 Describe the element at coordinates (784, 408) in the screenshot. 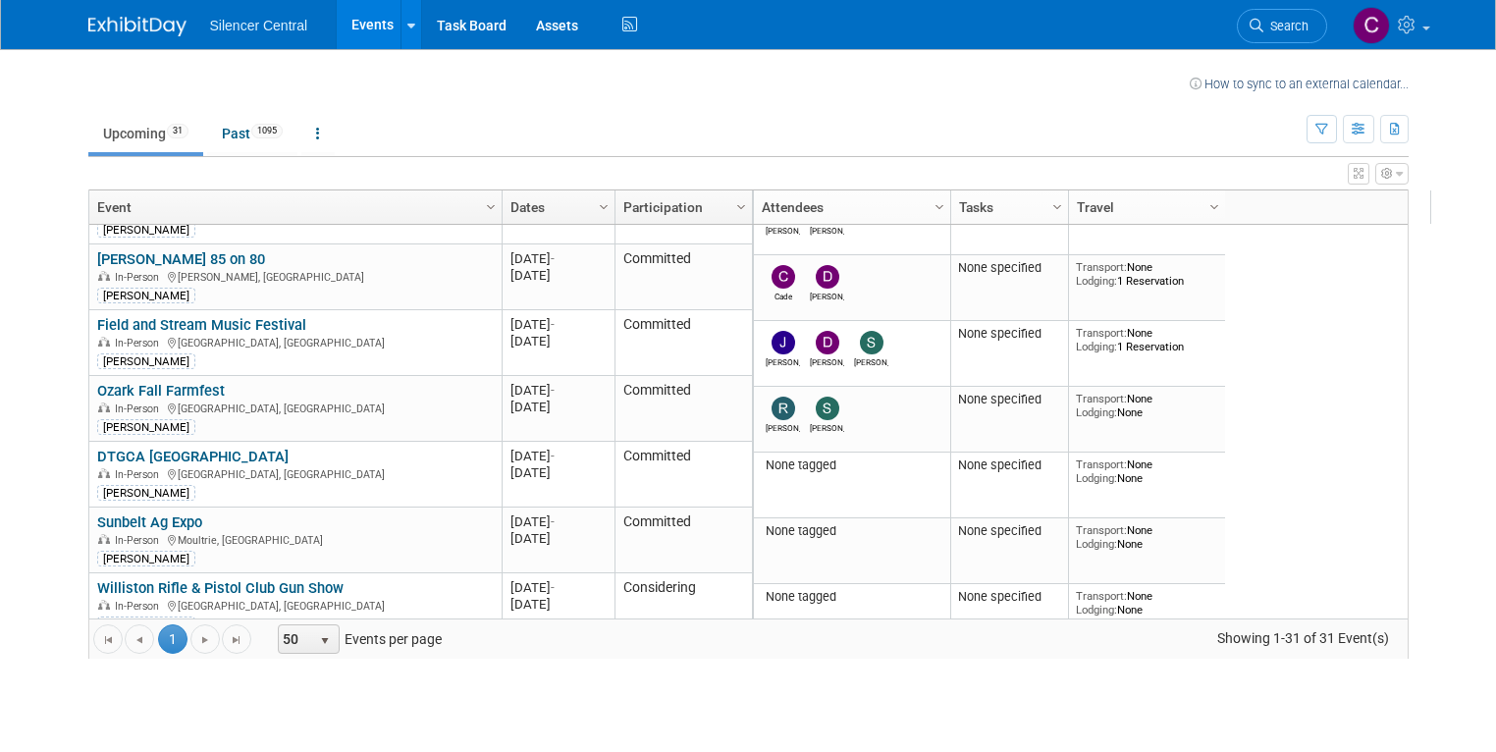

I see `img: Rob Young` at that location.